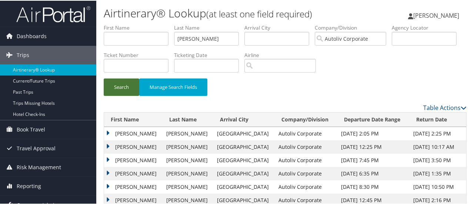 The image size is (471, 204). Describe the element at coordinates (306, 119) in the screenshot. I see `th: Company/Division` at that location.